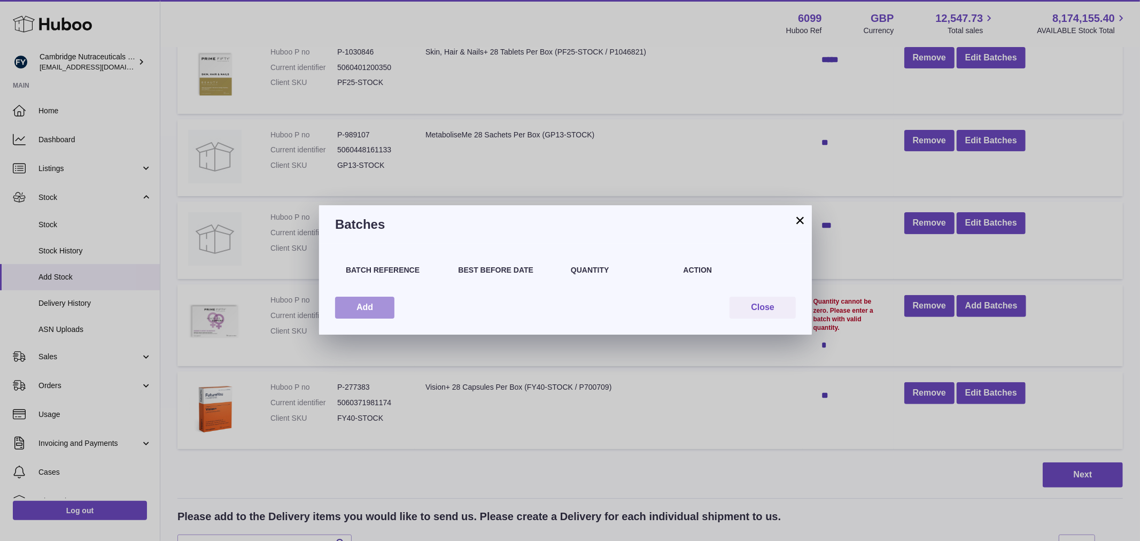  What do you see at coordinates (735, 270) in the screenshot?
I see `h4: Action` at bounding box center [735, 270].